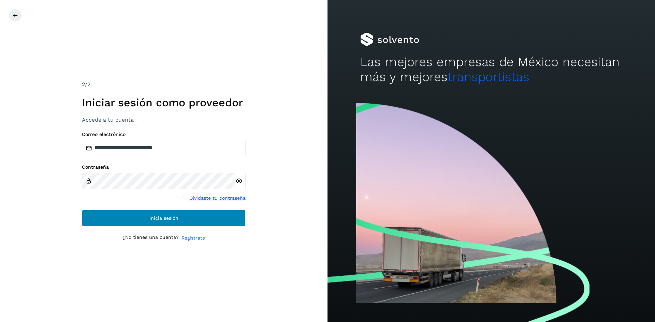  What do you see at coordinates (164, 120) in the screenshot?
I see `h3: Accede a tu cuenta` at bounding box center [164, 120].